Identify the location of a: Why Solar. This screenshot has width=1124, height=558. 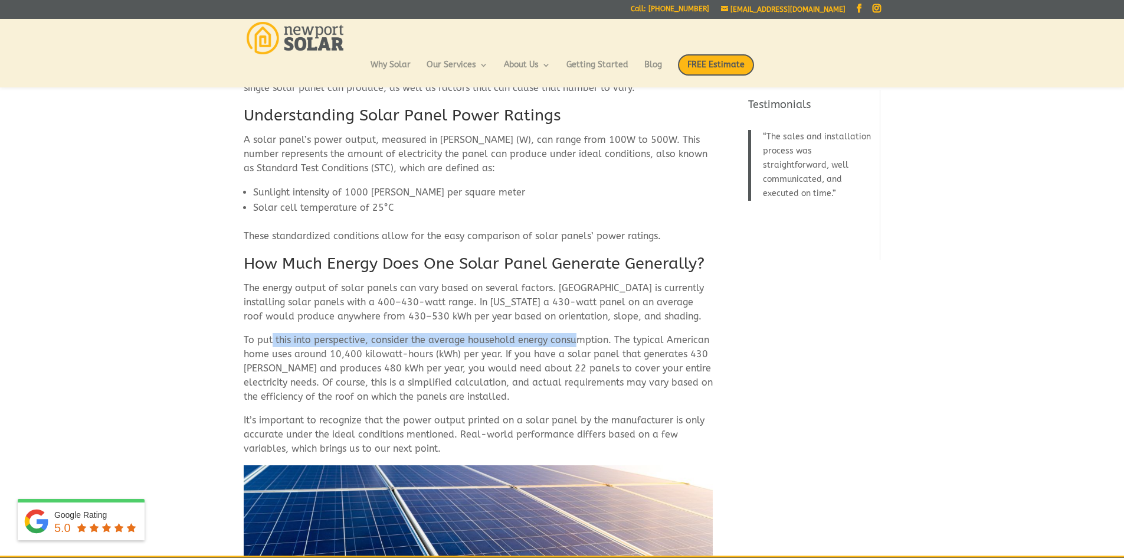
(391, 71).